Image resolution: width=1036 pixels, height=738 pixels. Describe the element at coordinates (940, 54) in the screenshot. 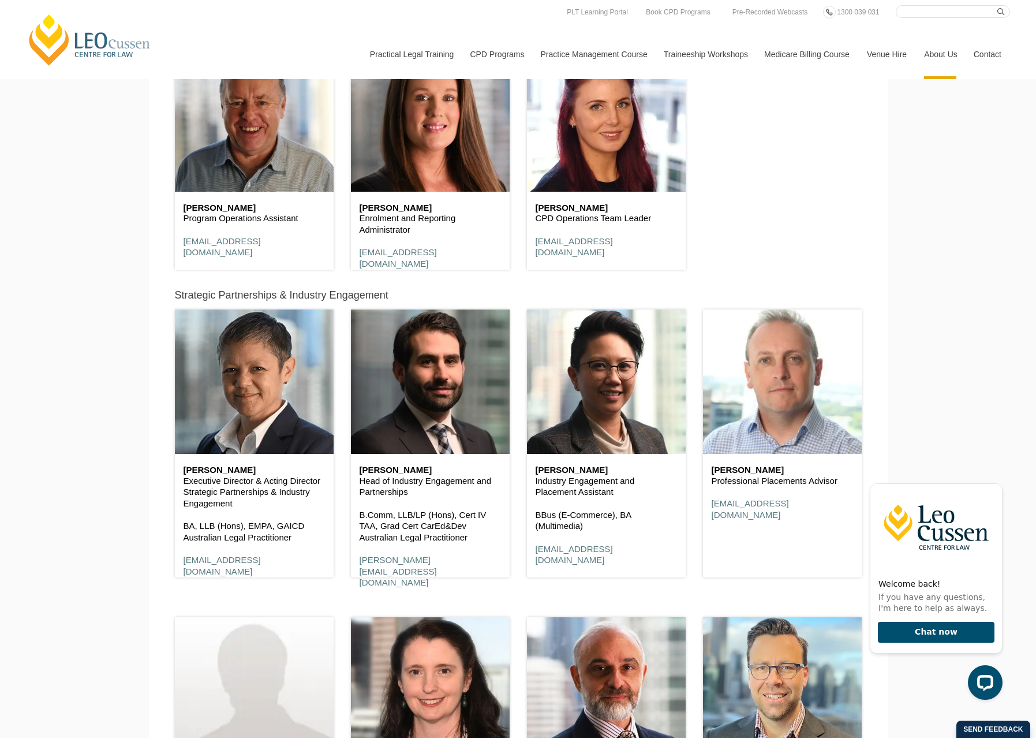

I see `a: About Us` at that location.